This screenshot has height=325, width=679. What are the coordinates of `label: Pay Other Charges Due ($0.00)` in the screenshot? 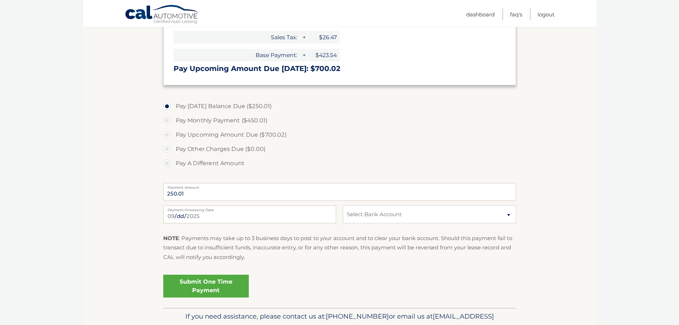 It's located at (340, 149).